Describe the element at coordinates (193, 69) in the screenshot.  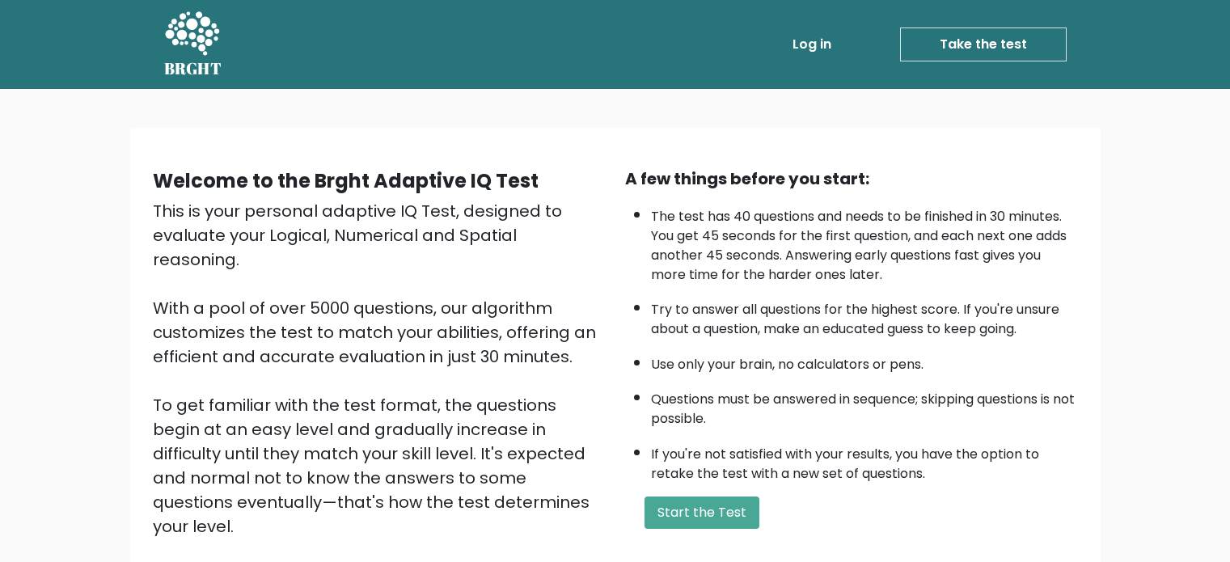
I see `h5: BRGHT` at that location.